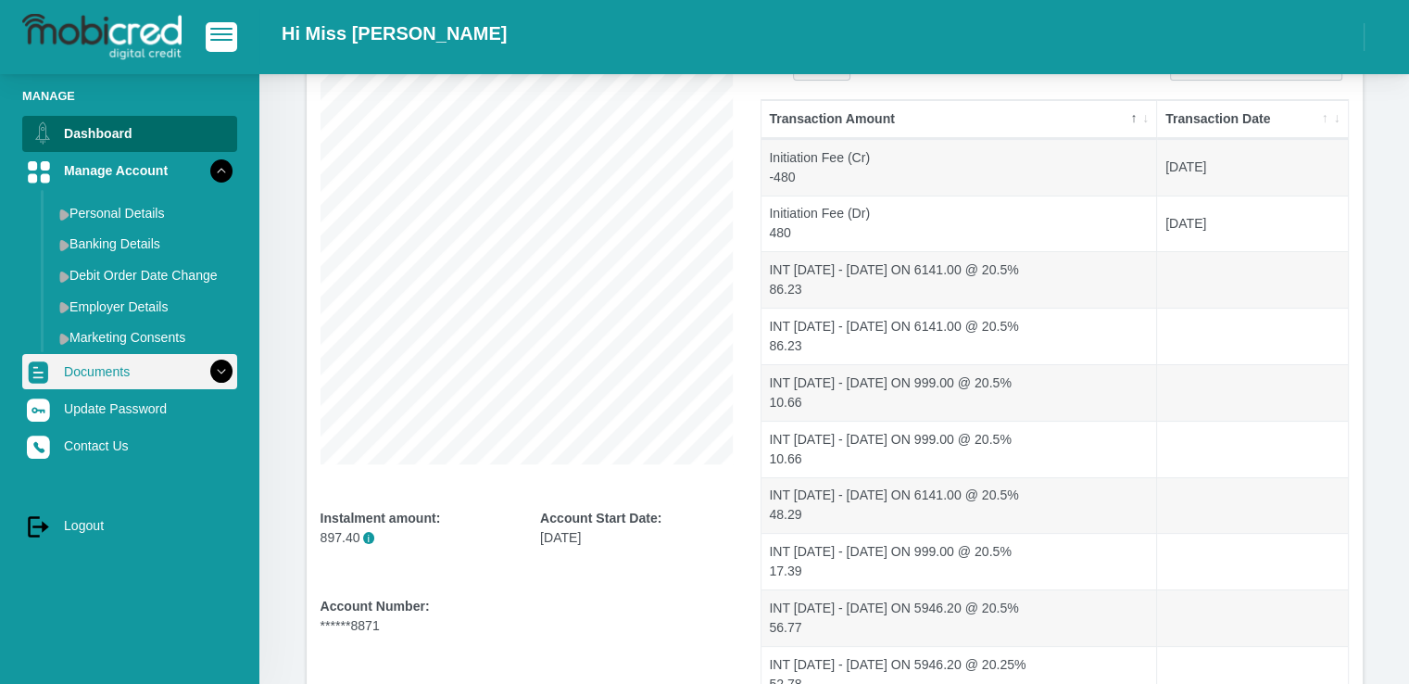  Describe the element at coordinates (130, 170) in the screenshot. I see `a: Manage Account` at that location.